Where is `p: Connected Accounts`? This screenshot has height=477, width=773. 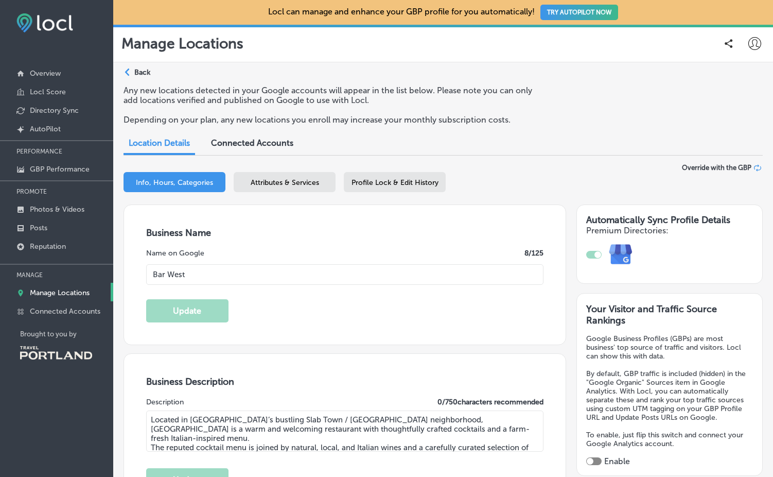
p: Connected Accounts is located at coordinates (65, 311).